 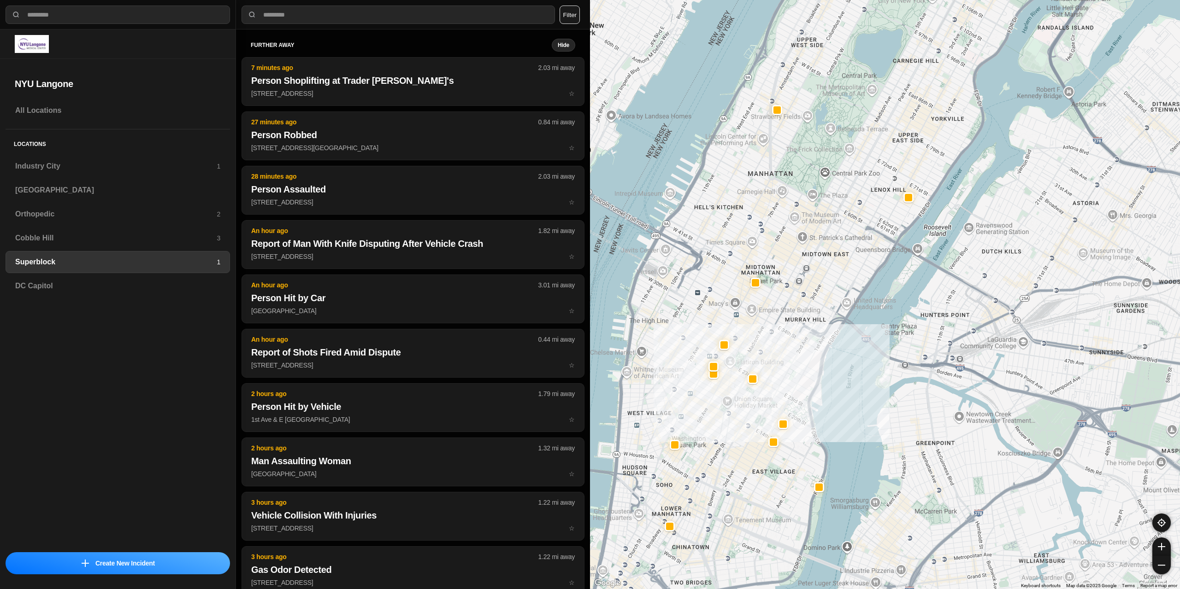 What do you see at coordinates (117, 84) in the screenshot?
I see `h2: NYU Langone` at bounding box center [117, 84].